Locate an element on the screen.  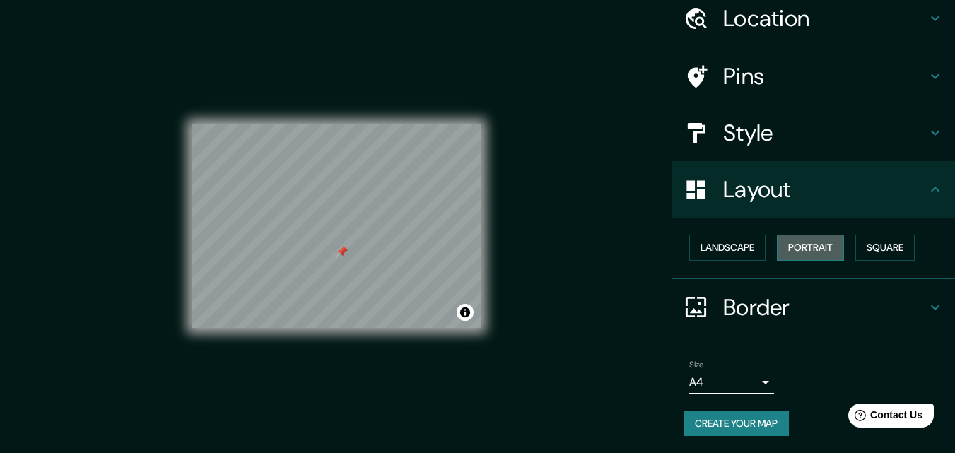
h4: Pins is located at coordinates (825, 76).